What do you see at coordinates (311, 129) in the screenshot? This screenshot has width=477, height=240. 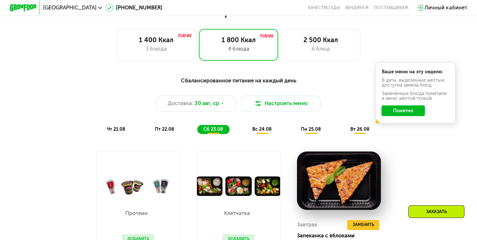 I see `span: пн 25.08` at bounding box center [311, 129].